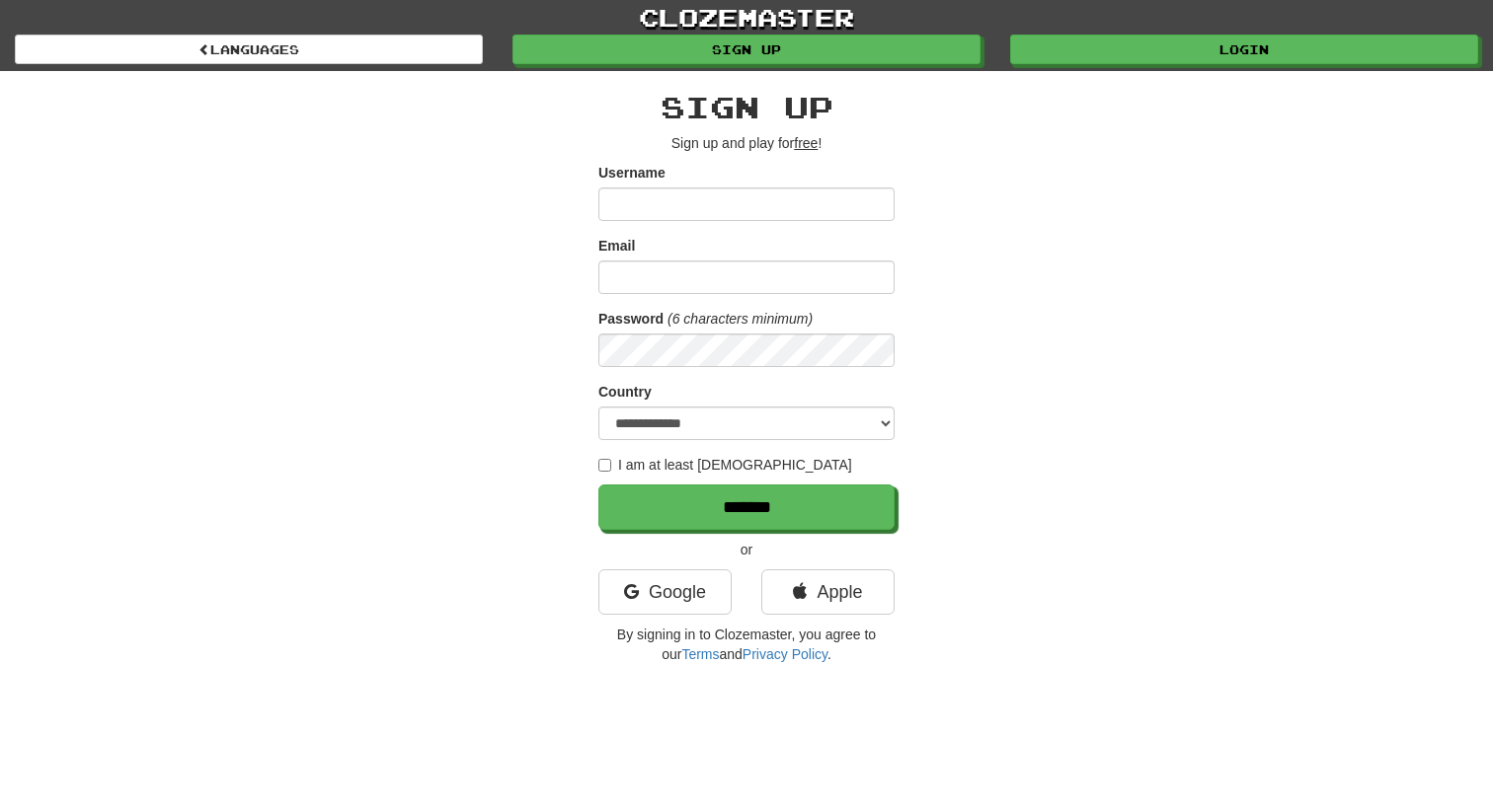 The height and width of the screenshot is (812, 1493). Describe the element at coordinates (249, 49) in the screenshot. I see `a: Languages` at that location.